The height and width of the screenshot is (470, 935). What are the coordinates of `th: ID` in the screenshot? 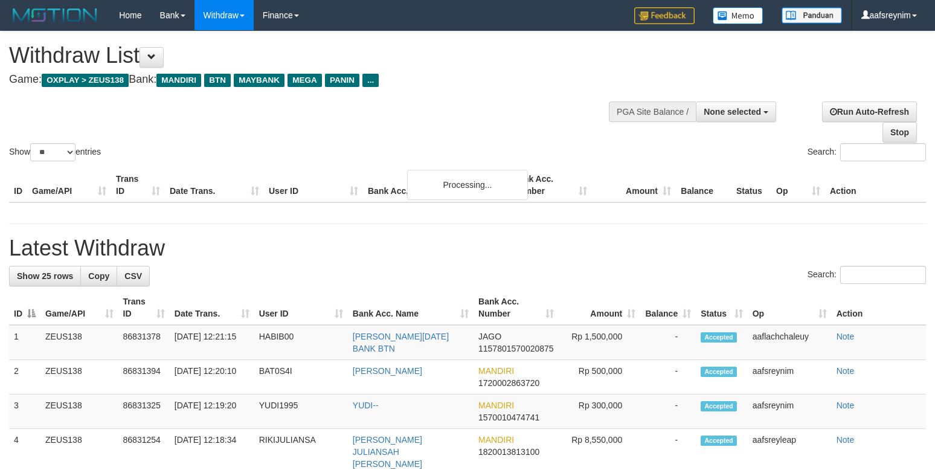 It's located at (18, 185).